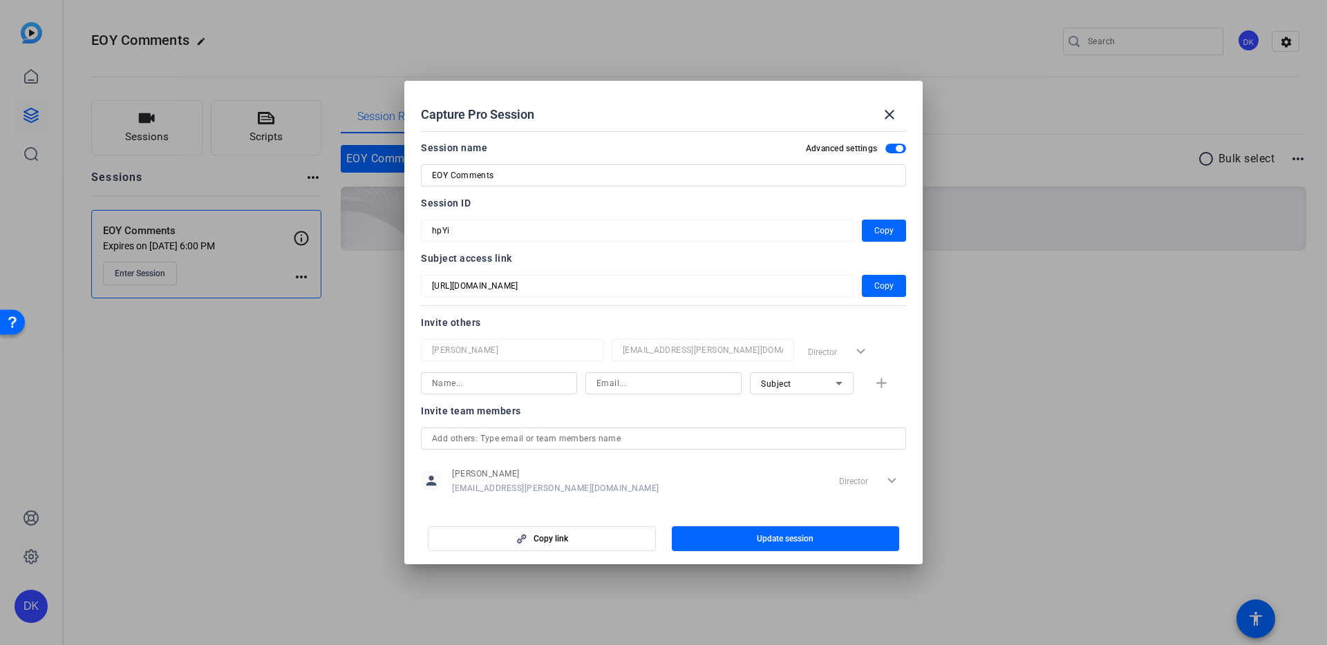 Image resolution: width=1327 pixels, height=645 pixels. I want to click on div: Invite others, so click(663, 323).